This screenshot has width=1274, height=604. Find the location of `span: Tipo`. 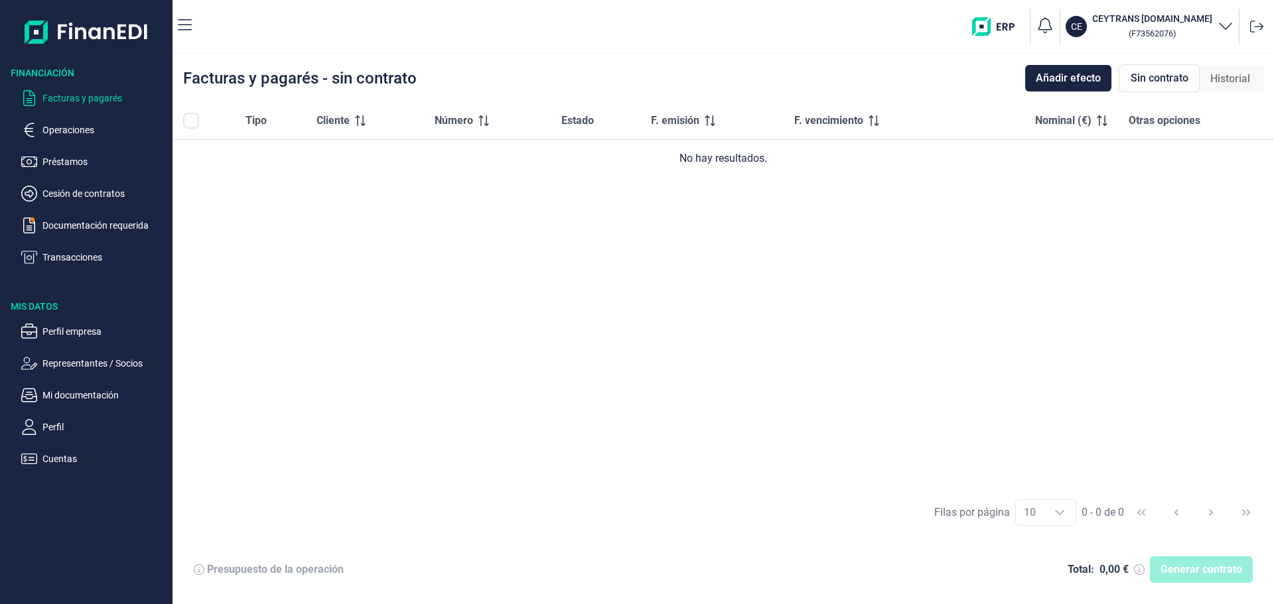

span: Tipo is located at coordinates (256, 121).